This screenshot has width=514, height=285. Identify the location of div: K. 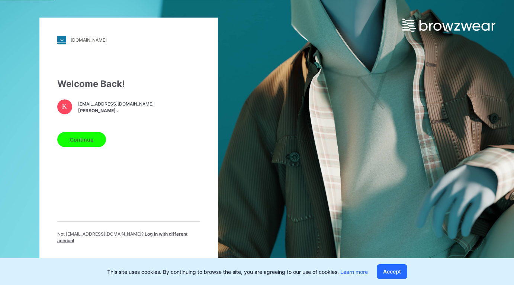
(65, 107).